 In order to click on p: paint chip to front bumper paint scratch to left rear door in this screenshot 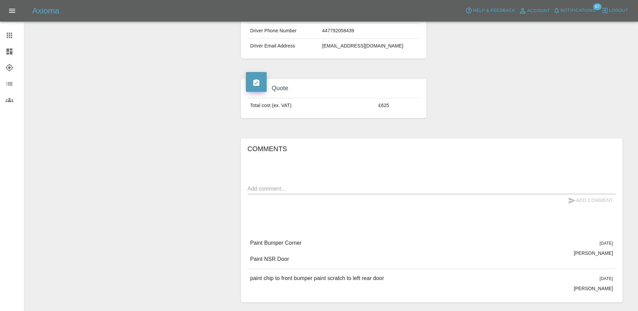, I will do `click(317, 278)`.